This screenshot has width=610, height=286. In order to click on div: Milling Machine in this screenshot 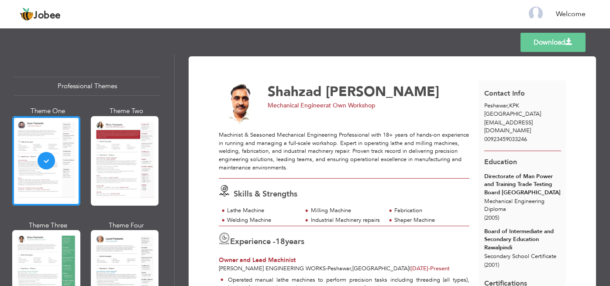, I will do `click(346, 211)`.